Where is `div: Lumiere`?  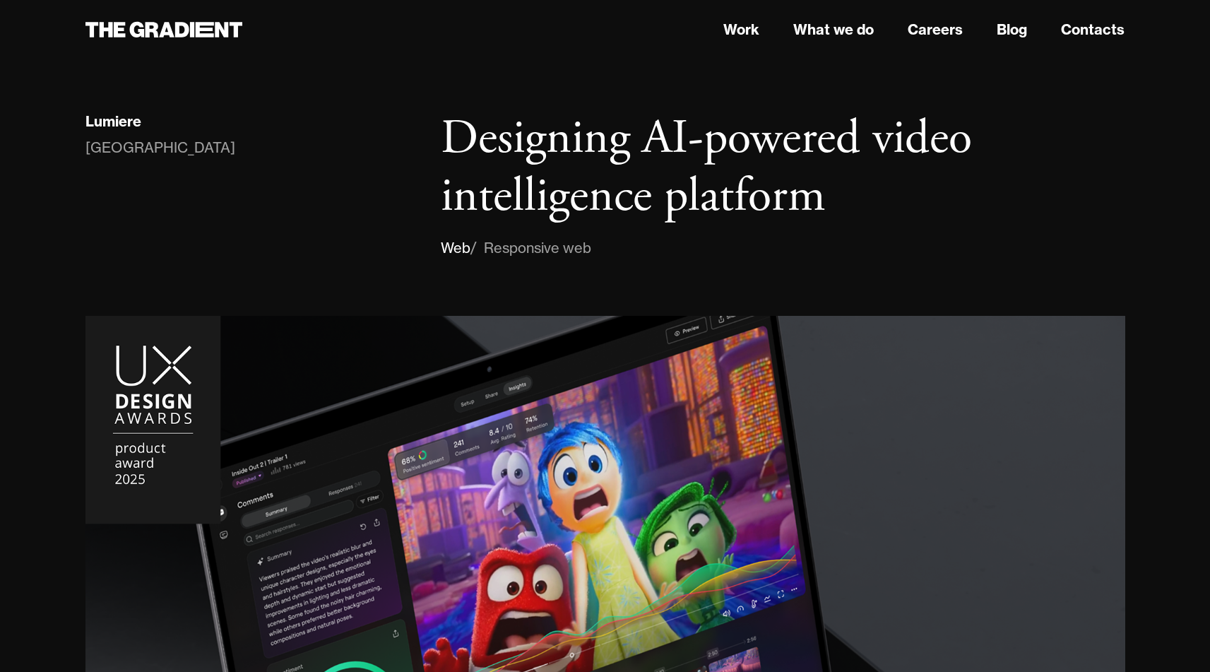 div: Lumiere is located at coordinates (113, 122).